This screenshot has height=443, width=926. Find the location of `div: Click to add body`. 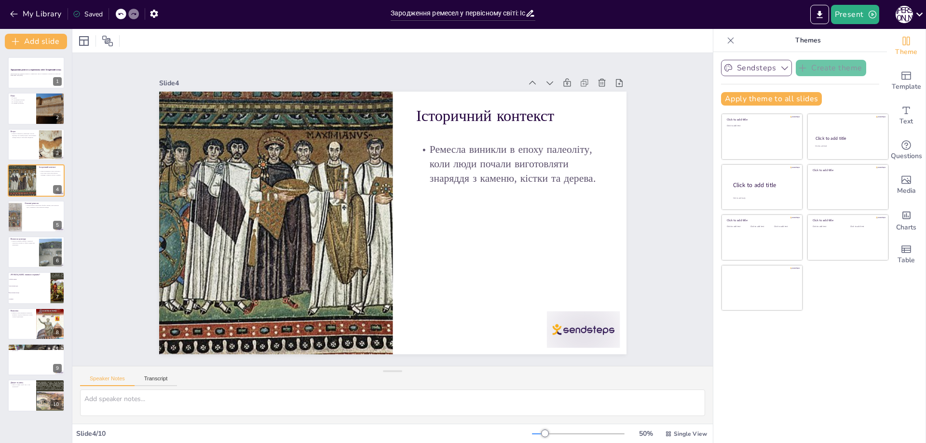

div: Click to add body is located at coordinates (764, 198).